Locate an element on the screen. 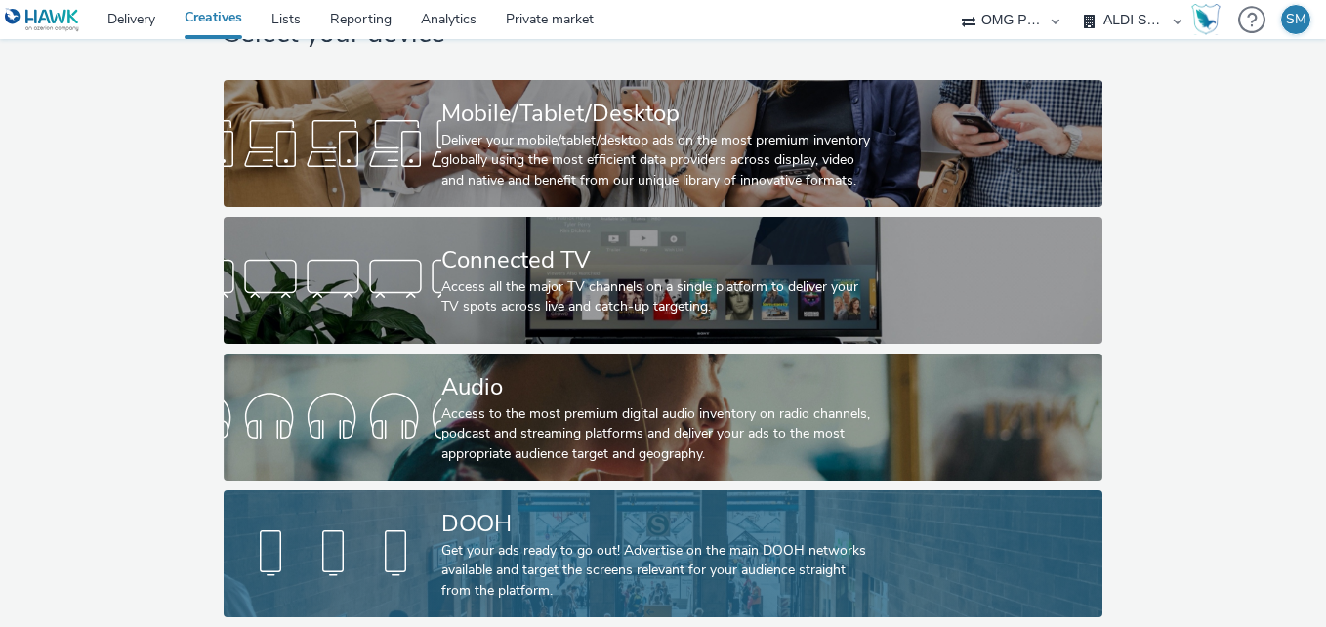 The height and width of the screenshot is (627, 1326). div: Access to the most premium digital audio inventory on radio channels, podcast and streaming platf... is located at coordinates (659, 434).